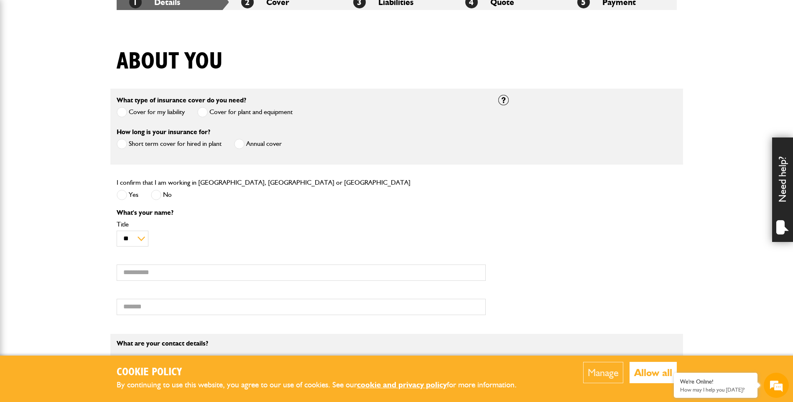  I want to click on em: Start Chat, so click(133, 263).